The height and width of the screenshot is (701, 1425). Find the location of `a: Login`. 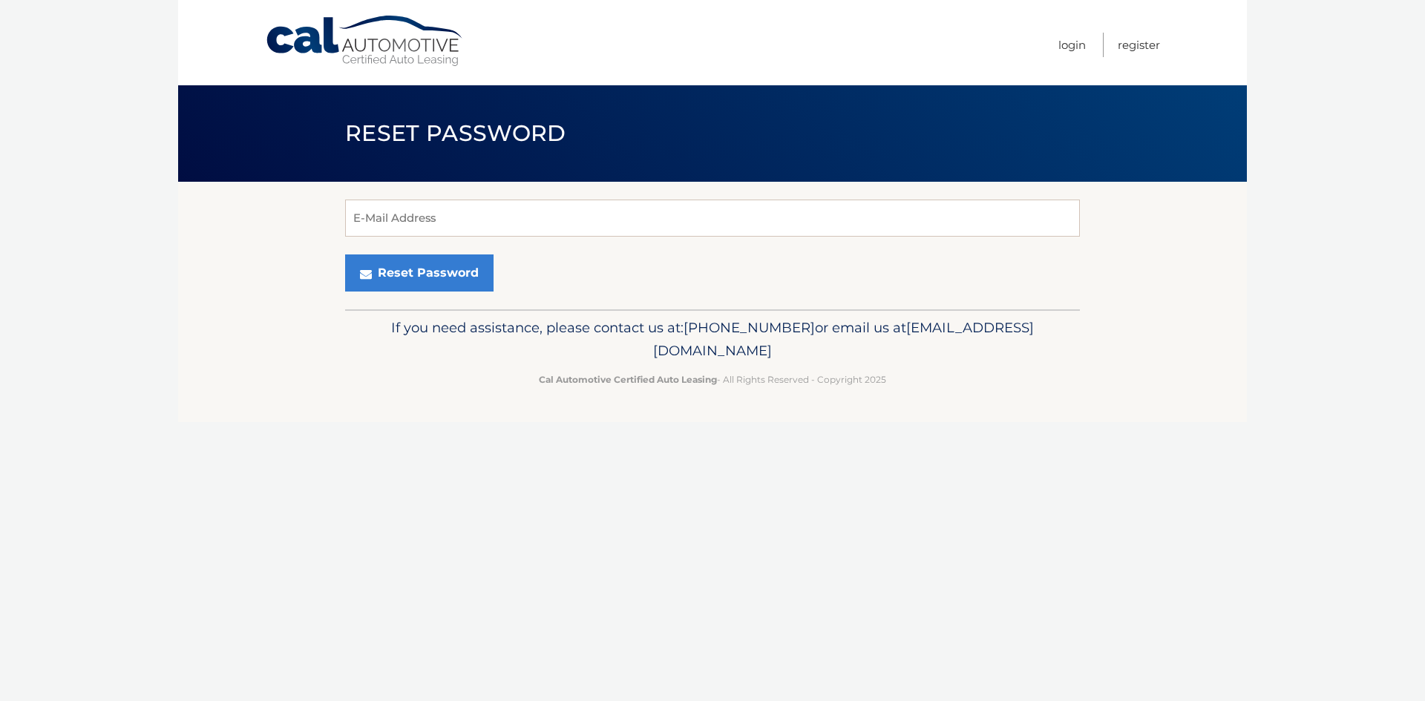

a: Login is located at coordinates (1072, 45).